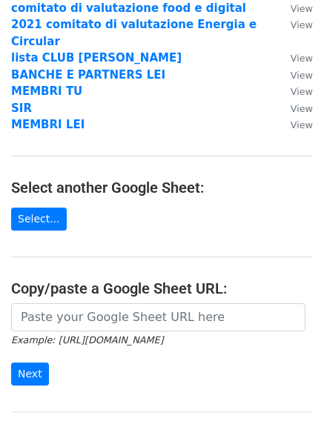 The image size is (324, 433). Describe the element at coordinates (128, 8) in the screenshot. I see `strong: comitato di valutazione food e digital` at that location.